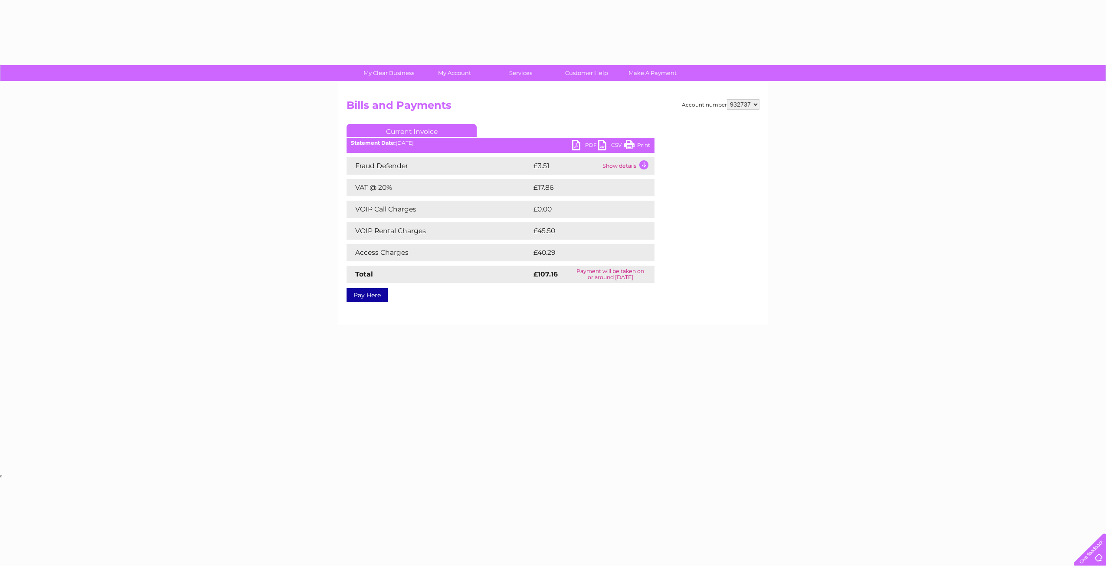 The image size is (1106, 566). I want to click on td: VOIP Rental Charges, so click(439, 231).